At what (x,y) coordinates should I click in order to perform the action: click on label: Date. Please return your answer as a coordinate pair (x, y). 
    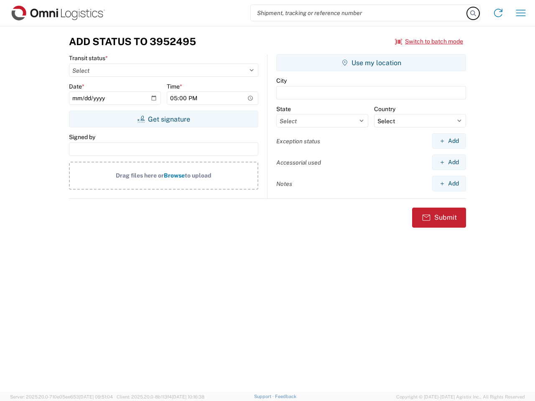
    Looking at the image, I should click on (76, 87).